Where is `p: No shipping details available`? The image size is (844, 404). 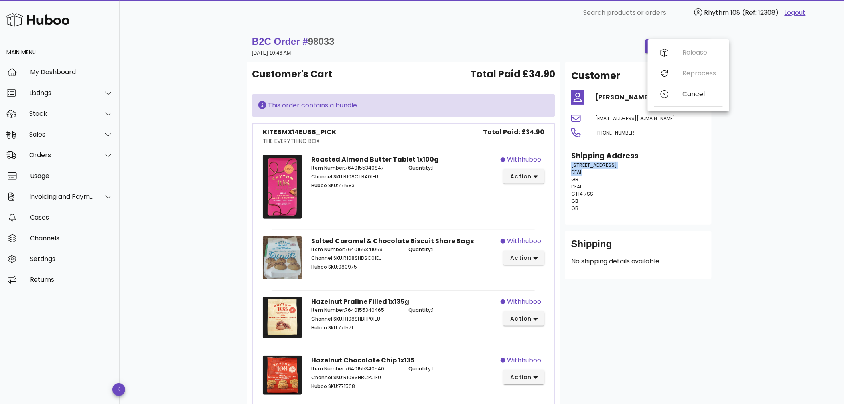 p: No shipping details available is located at coordinates (638, 261).